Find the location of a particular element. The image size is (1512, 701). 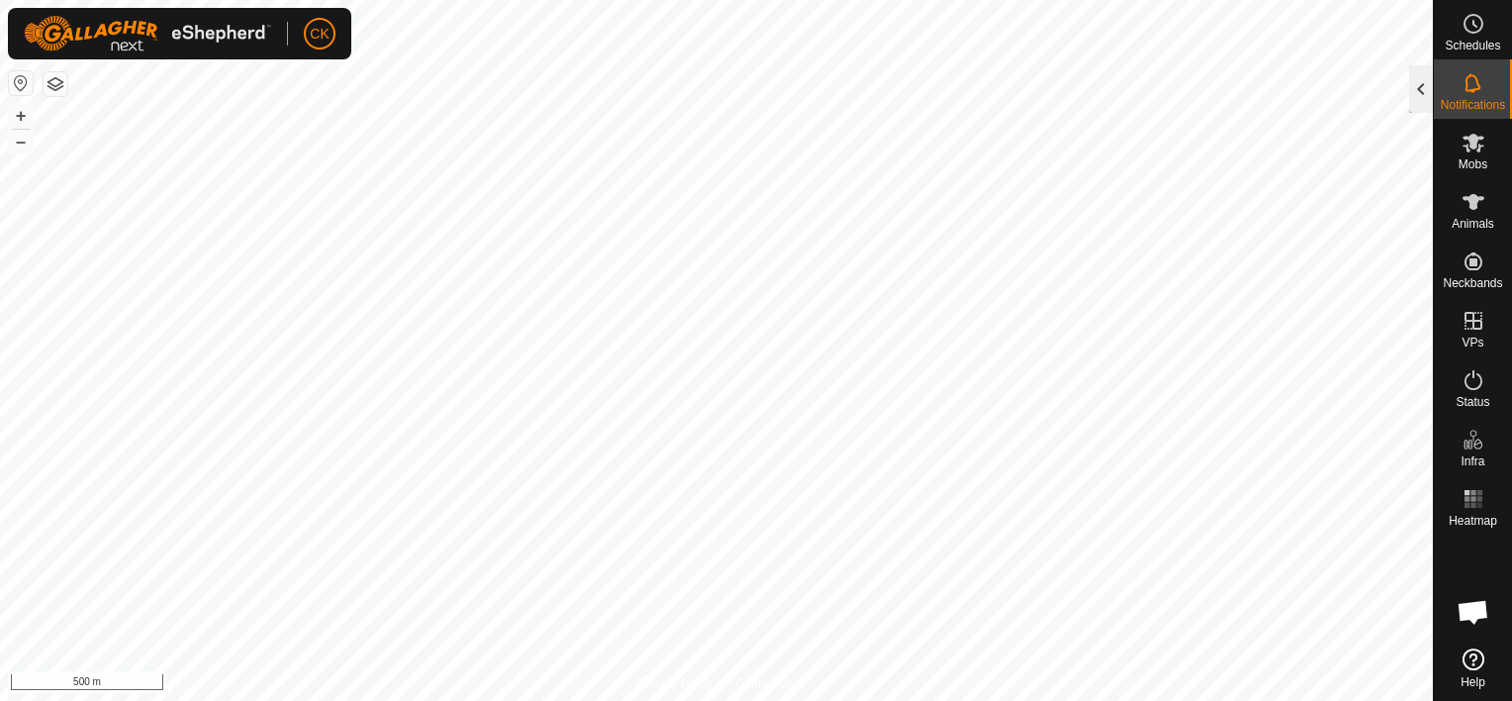

button: Map Layers is located at coordinates (55, 84).